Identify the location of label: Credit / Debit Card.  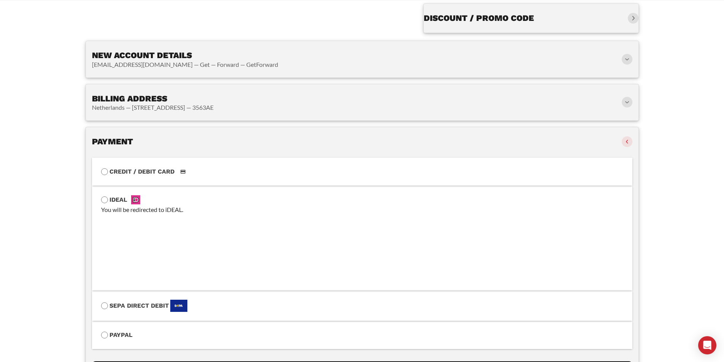
(362, 172).